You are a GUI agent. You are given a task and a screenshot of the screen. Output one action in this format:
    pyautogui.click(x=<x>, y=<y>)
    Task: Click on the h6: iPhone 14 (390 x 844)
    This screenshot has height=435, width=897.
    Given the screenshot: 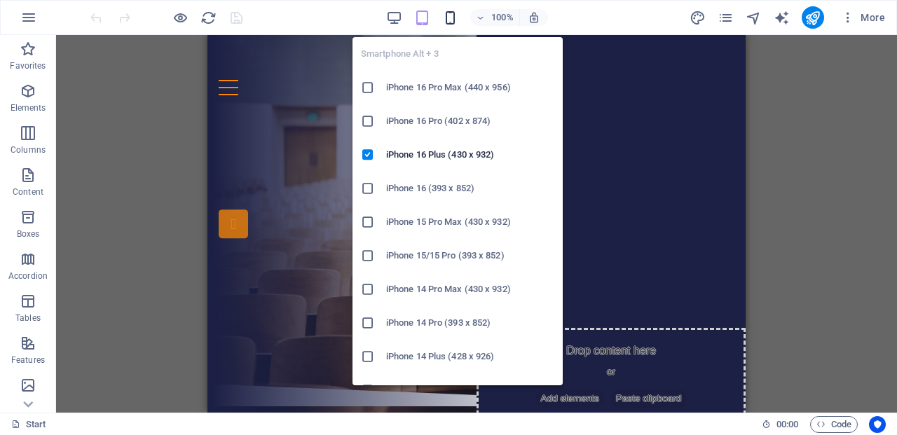 What is the action you would take?
    pyautogui.click(x=470, y=390)
    